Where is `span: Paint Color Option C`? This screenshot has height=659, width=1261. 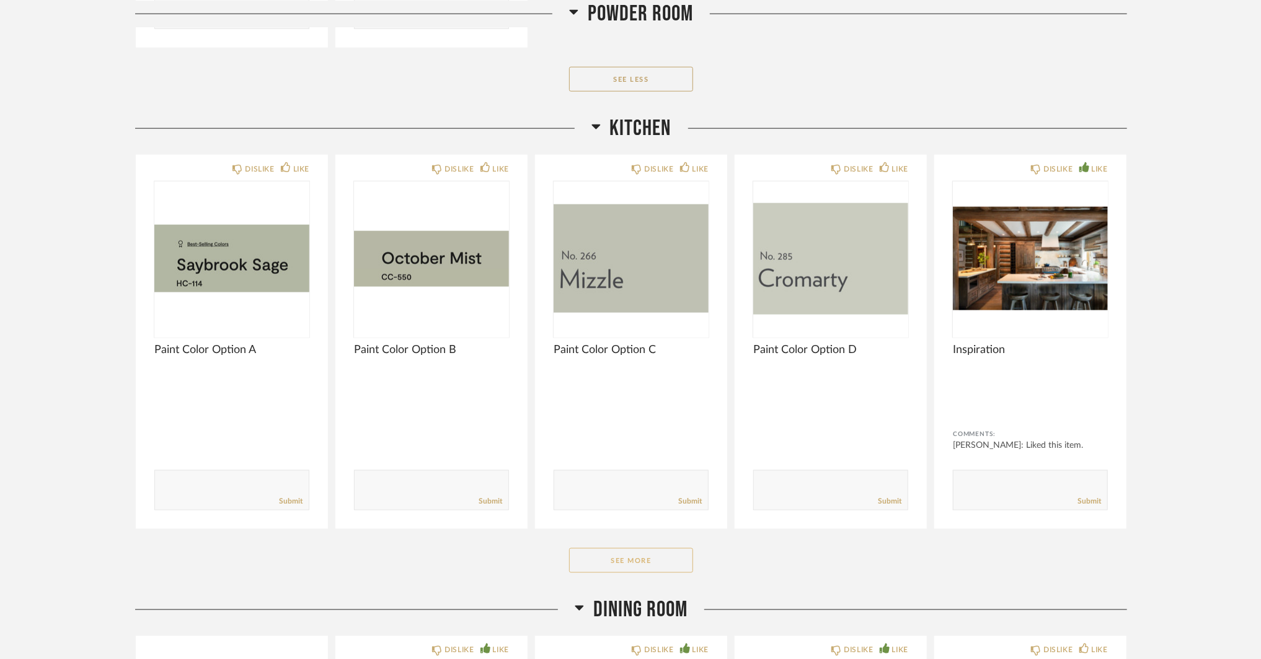 span: Paint Color Option C is located at coordinates (631, 350).